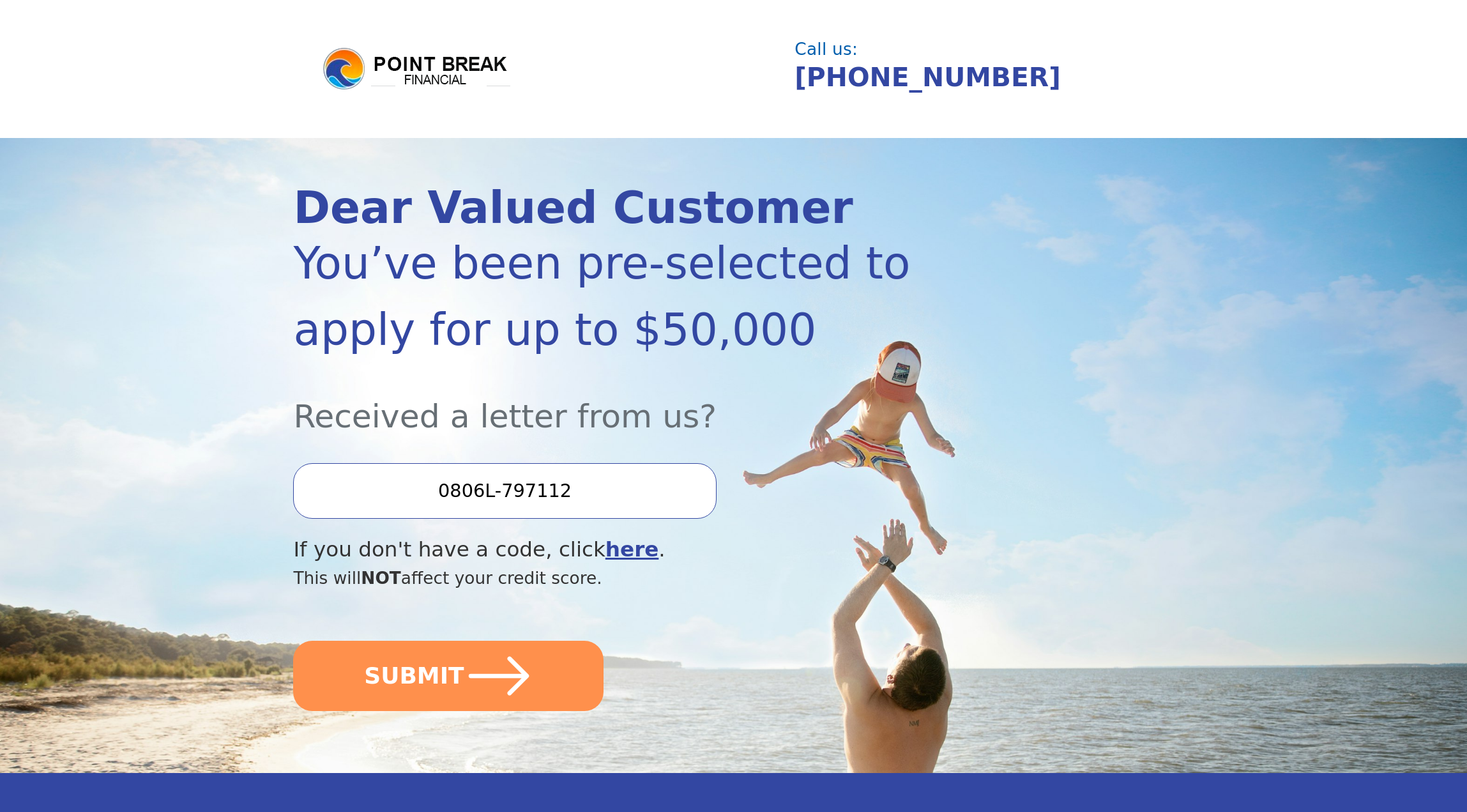 The image size is (1467, 812). I want to click on b: here, so click(632, 549).